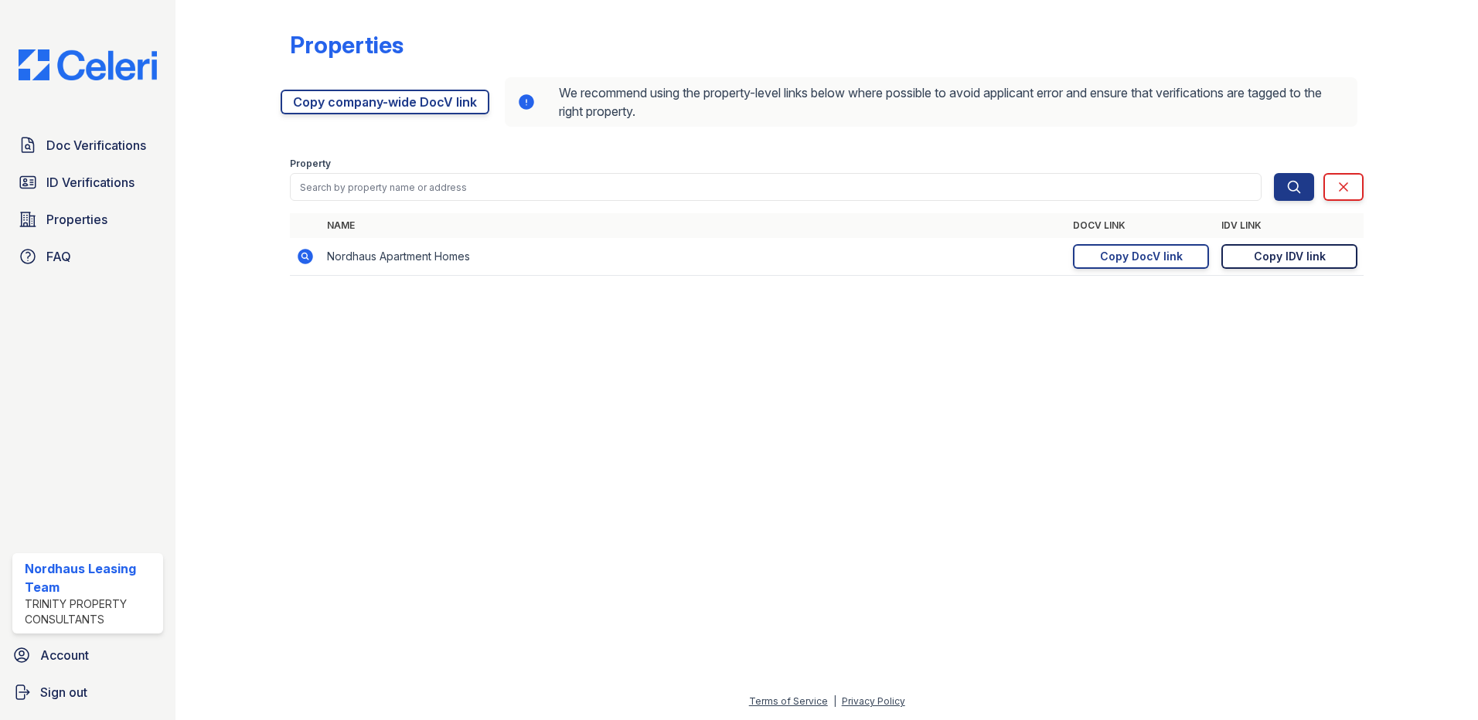 This screenshot has height=720, width=1478. What do you see at coordinates (87, 257) in the screenshot?
I see `a: FAQ` at bounding box center [87, 257].